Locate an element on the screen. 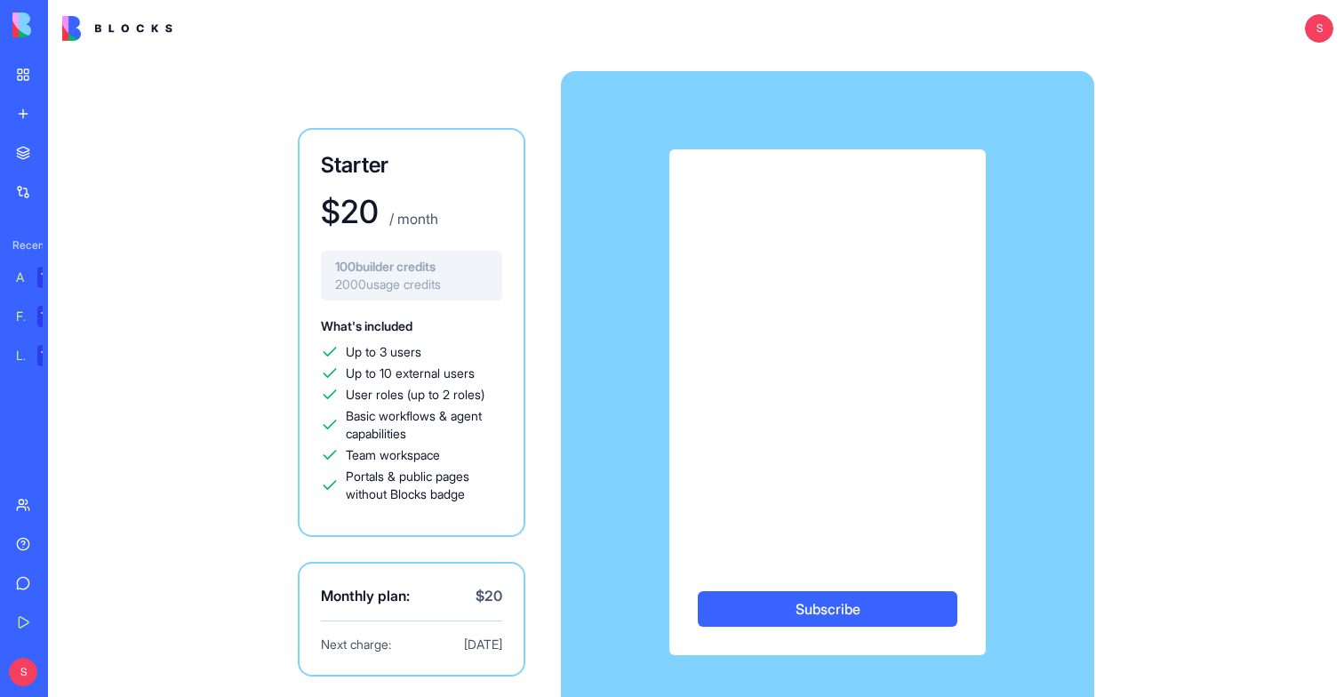 Image resolution: width=1344 pixels, height=697 pixels. span: Portals & public pages without Blocks badge is located at coordinates (424, 485).